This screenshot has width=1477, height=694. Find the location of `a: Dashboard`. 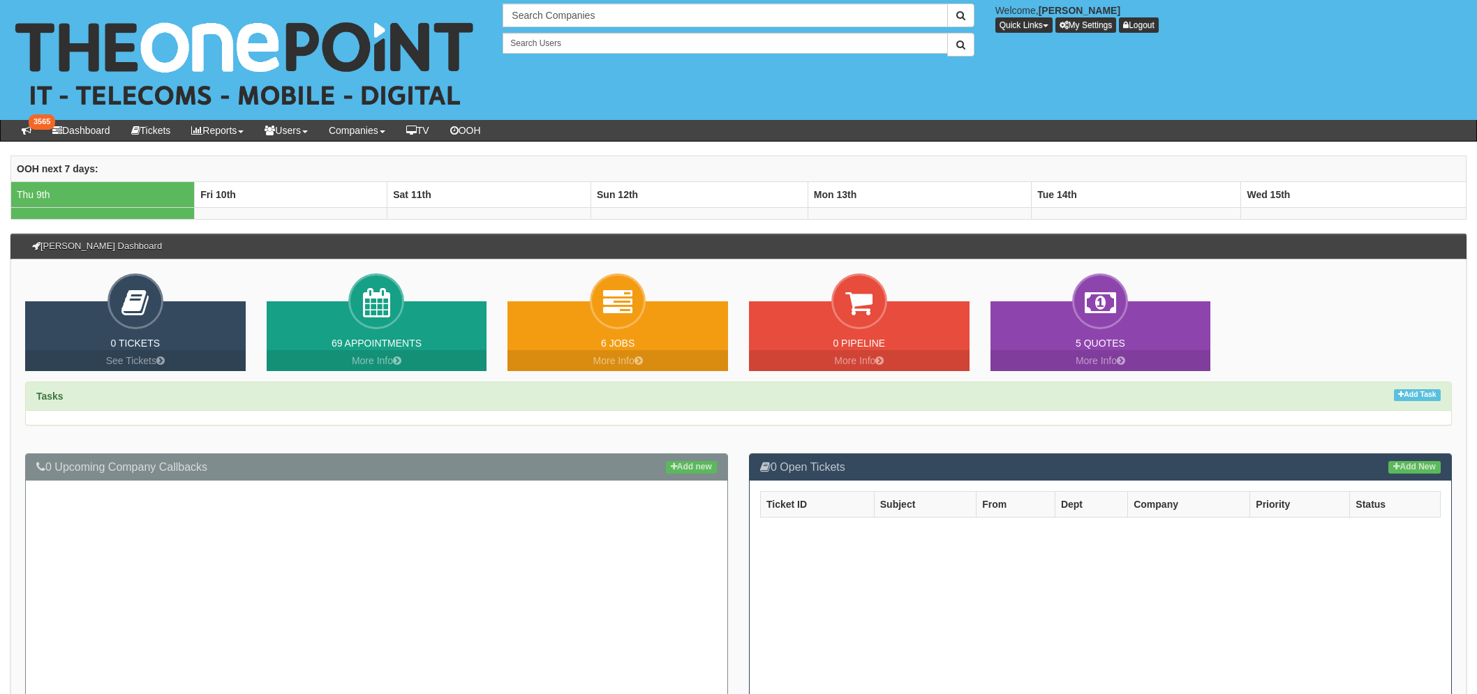

a: Dashboard is located at coordinates (81, 131).